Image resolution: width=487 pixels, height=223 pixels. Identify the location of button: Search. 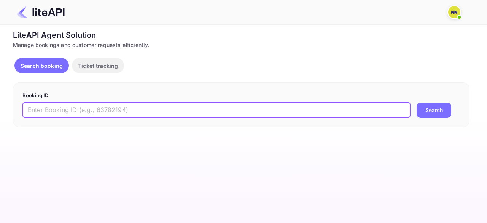
(434, 110).